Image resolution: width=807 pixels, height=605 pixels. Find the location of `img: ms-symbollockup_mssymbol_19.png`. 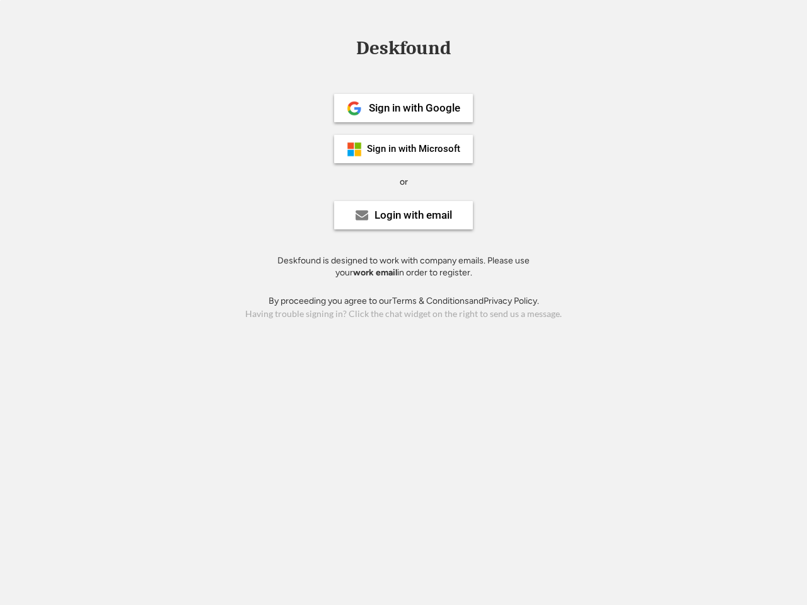

img: ms-symbollockup_mssymbol_19.png is located at coordinates (354, 149).